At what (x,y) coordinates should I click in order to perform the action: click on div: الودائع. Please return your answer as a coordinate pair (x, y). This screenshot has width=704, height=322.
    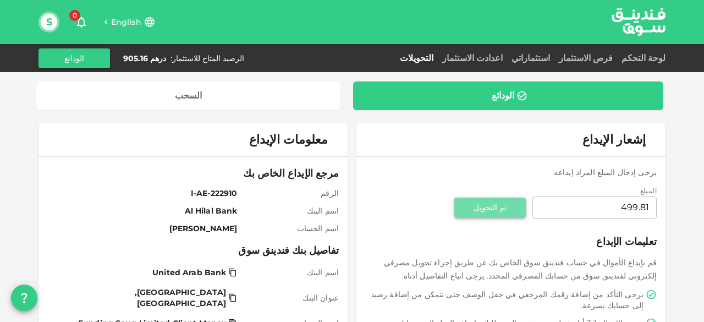
    Looking at the image, I should click on (502, 96).